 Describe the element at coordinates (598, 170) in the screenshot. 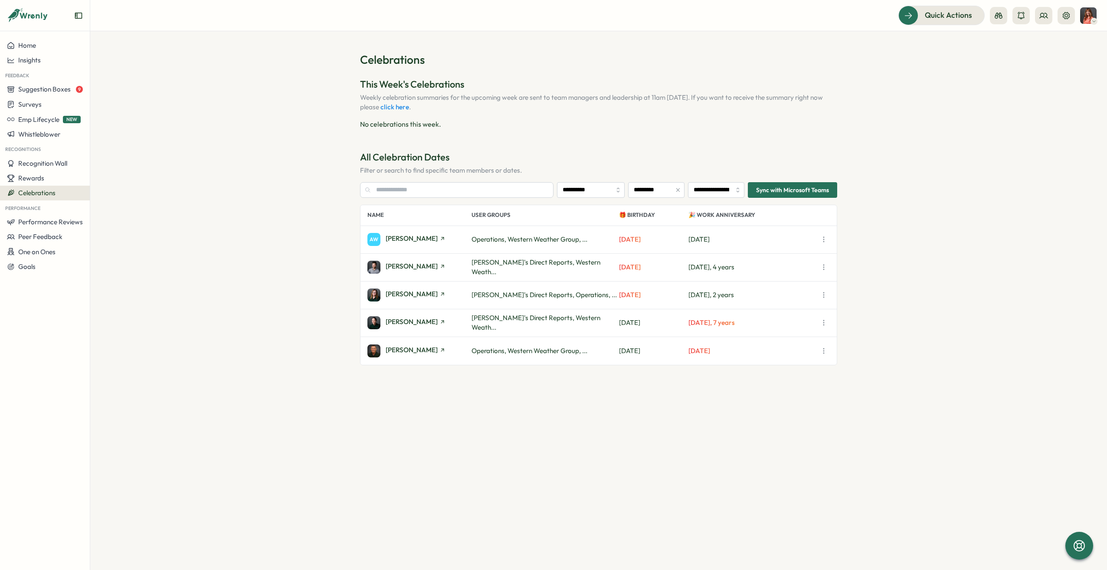

I see `p: Filter or search to find specific team members or dates.` at that location.